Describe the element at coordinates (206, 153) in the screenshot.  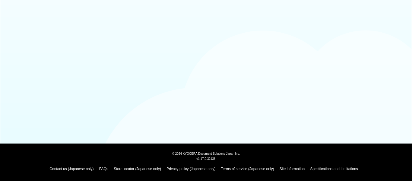
I see `span: © 2024 KYOCERA Document Solutions Japan Inc.` at that location.